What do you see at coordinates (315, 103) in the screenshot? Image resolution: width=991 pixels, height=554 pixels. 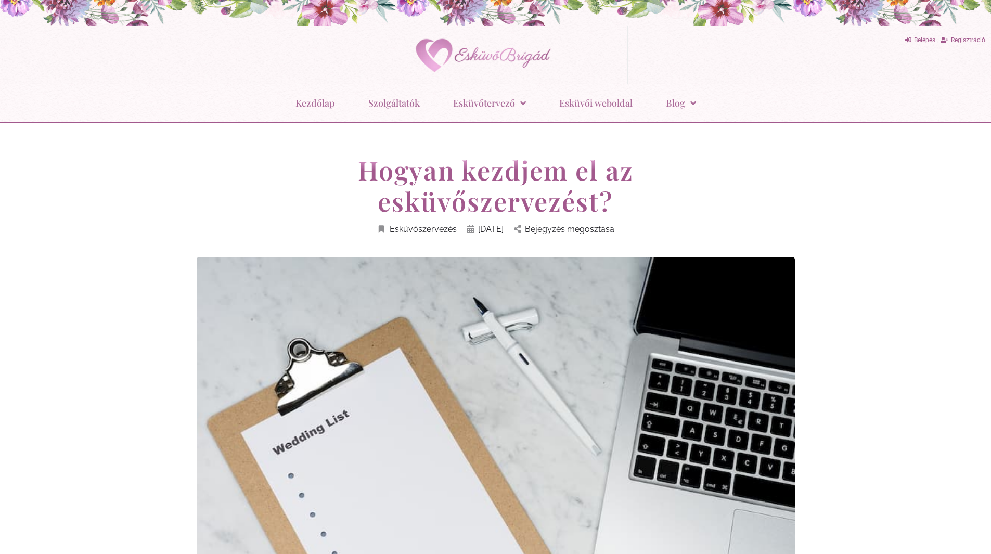 I see `a: Kezdőlap` at bounding box center [315, 103].